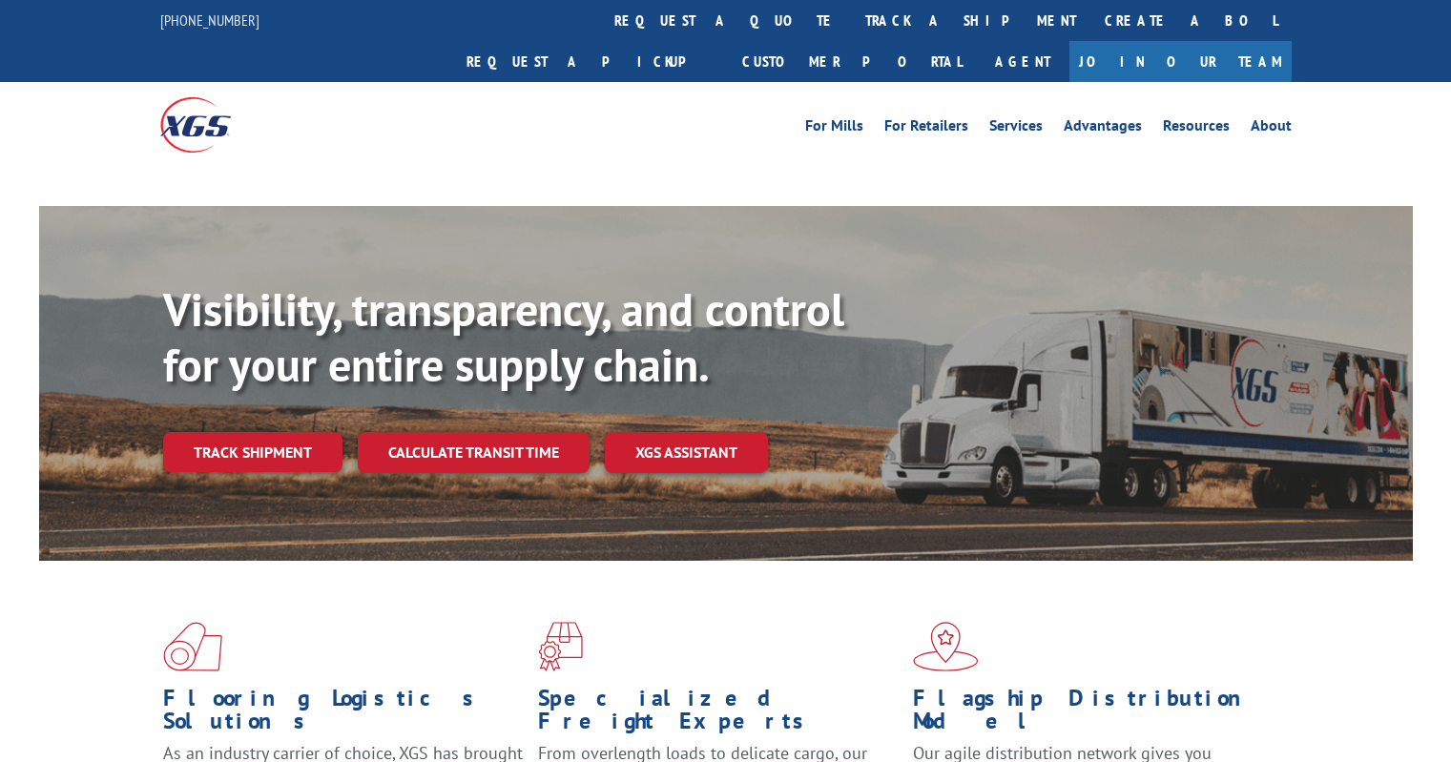  Describe the element at coordinates (344, 715) in the screenshot. I see `h1: Flooring Logistics Solutions` at that location.